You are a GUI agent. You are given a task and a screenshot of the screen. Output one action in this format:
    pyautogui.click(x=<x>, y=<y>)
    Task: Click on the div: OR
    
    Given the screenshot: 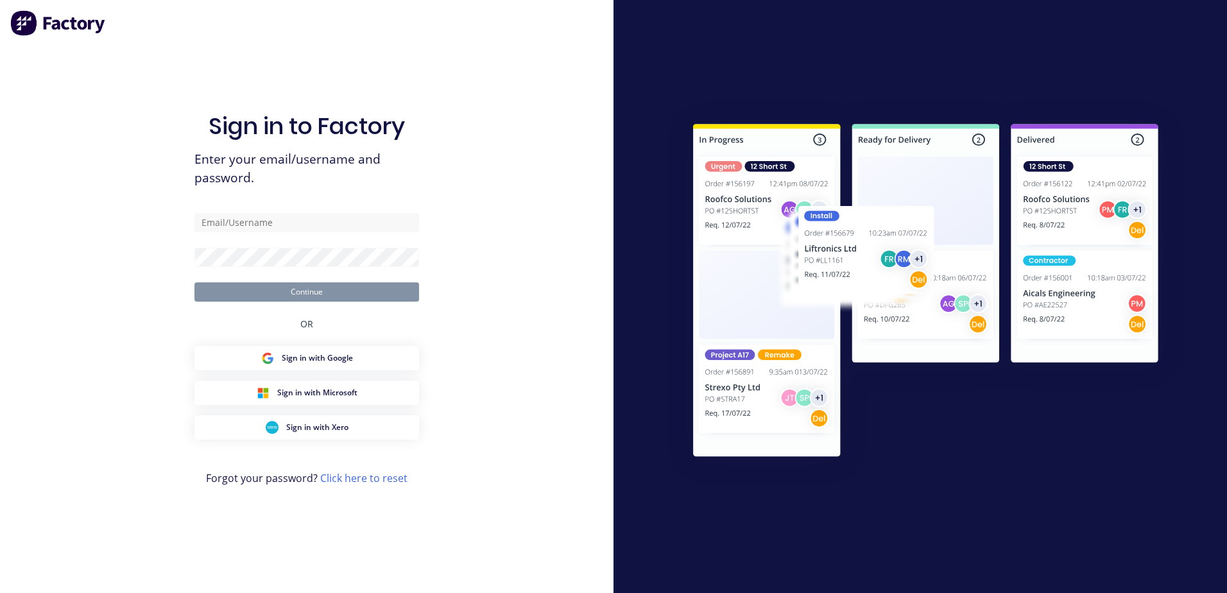 What is the action you would take?
    pyautogui.click(x=307, y=323)
    